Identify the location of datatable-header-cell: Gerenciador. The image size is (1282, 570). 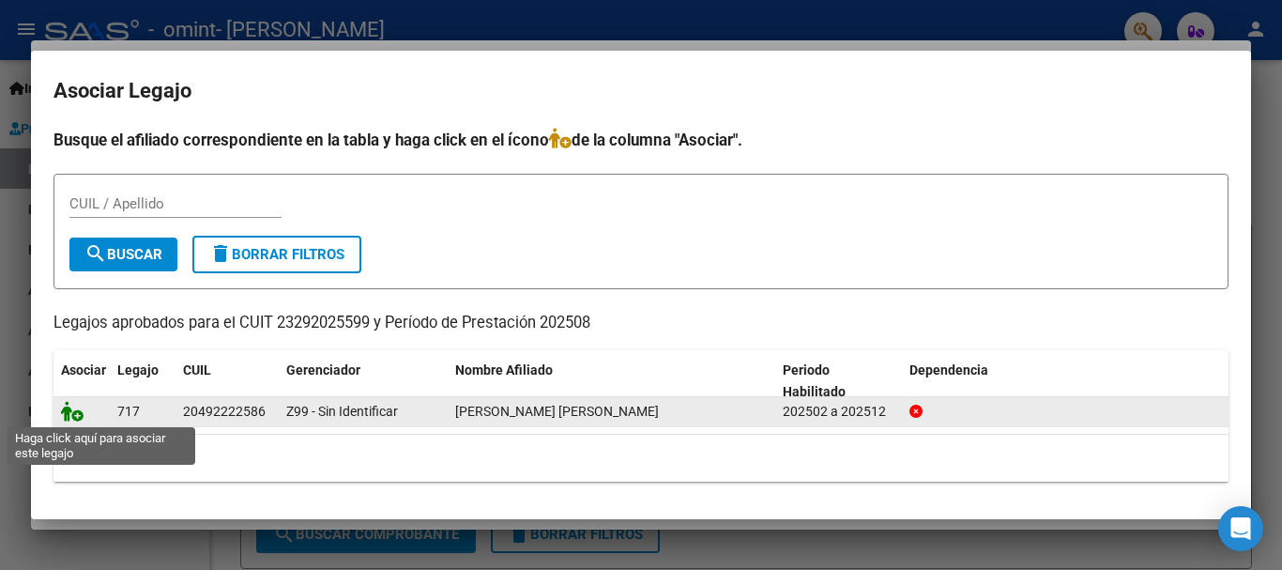
(363, 381).